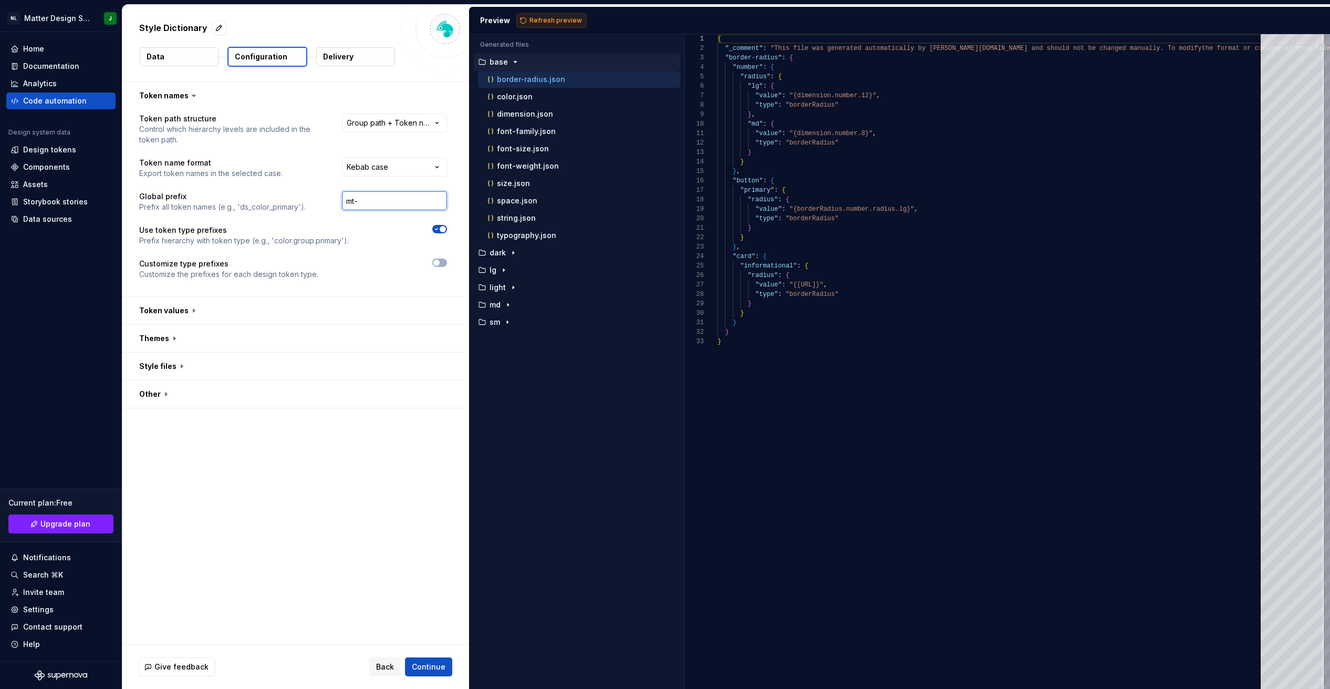  What do you see at coordinates (495, 20) in the screenshot?
I see `div: Preview` at bounding box center [495, 20].